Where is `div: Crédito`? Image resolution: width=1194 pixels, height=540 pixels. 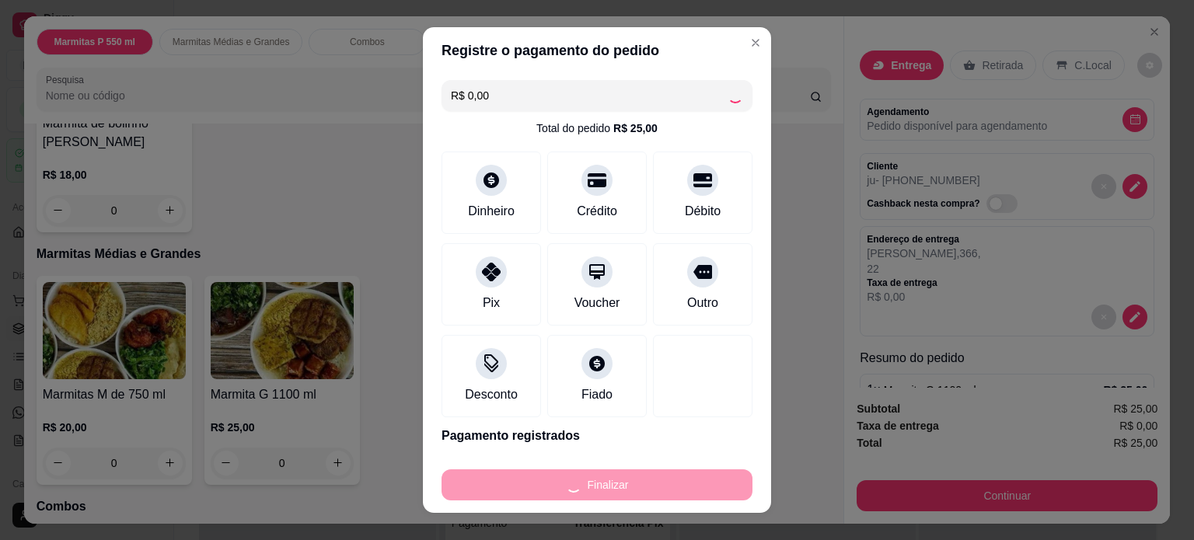
div: Crédito is located at coordinates (597, 211).